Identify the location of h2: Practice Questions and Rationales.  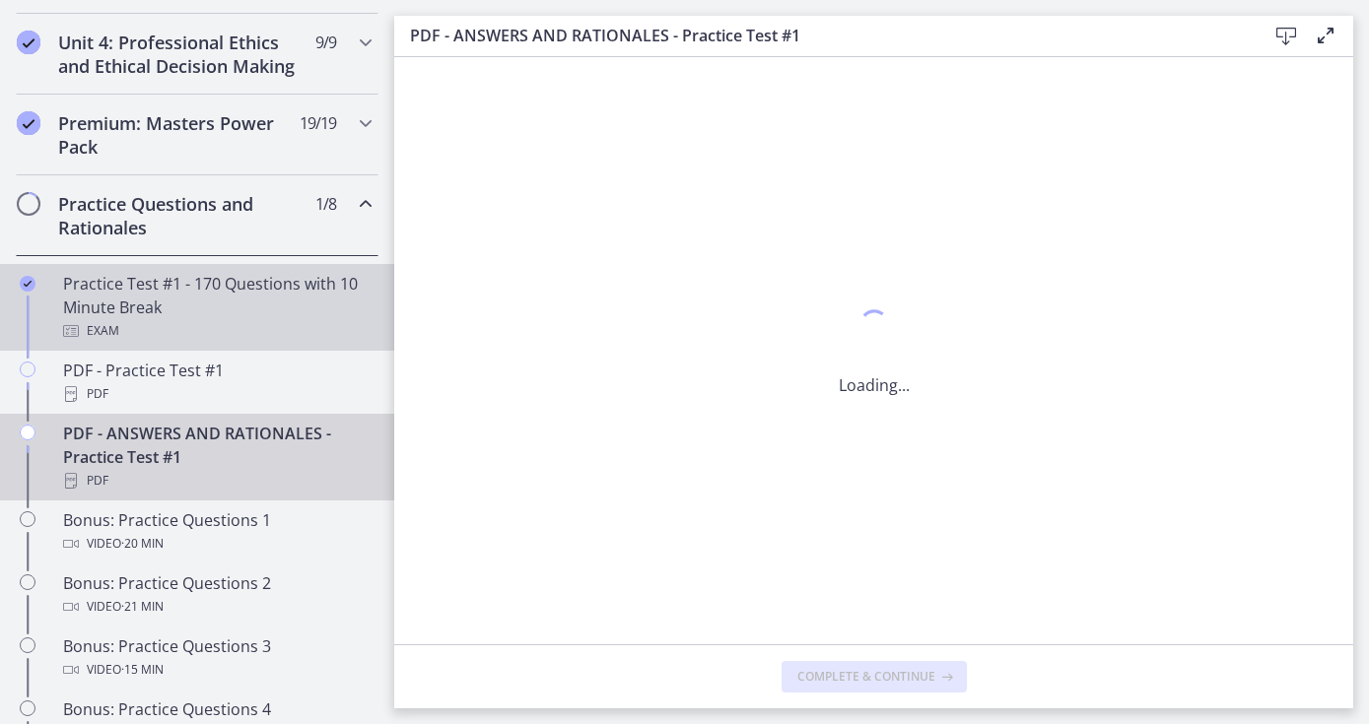
(178, 216).